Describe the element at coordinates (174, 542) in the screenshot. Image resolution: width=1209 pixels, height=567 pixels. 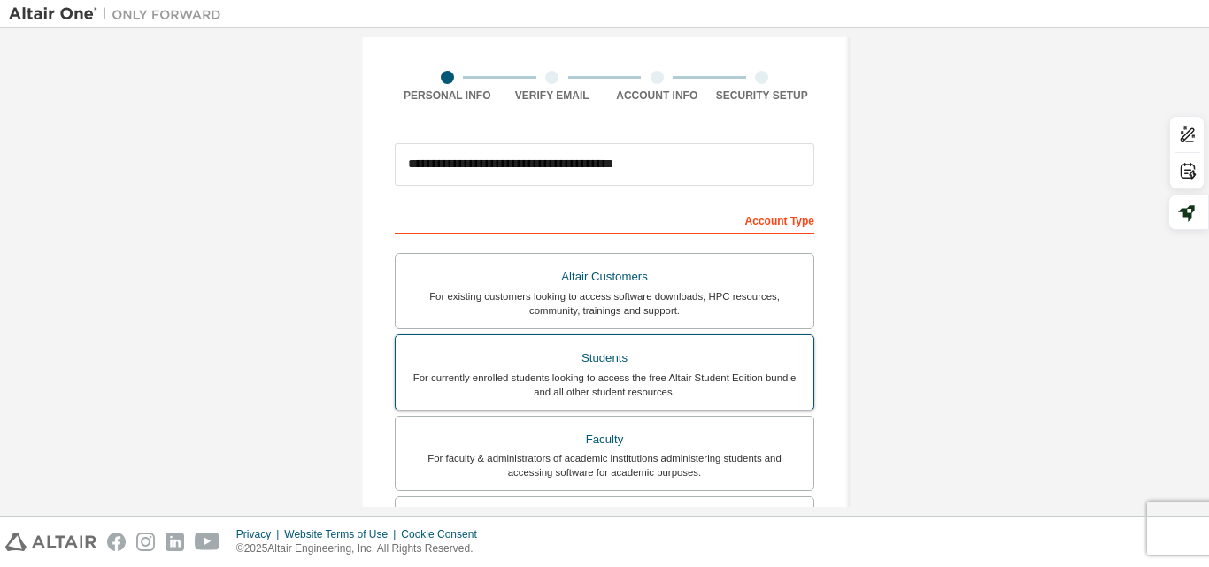
I see `img: linkedin.svg` at that location.